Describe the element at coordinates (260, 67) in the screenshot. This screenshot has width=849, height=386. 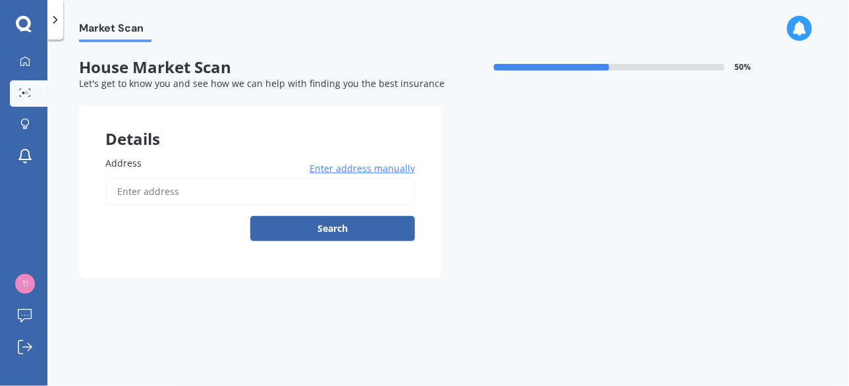
I see `span: House Market Scan` at that location.